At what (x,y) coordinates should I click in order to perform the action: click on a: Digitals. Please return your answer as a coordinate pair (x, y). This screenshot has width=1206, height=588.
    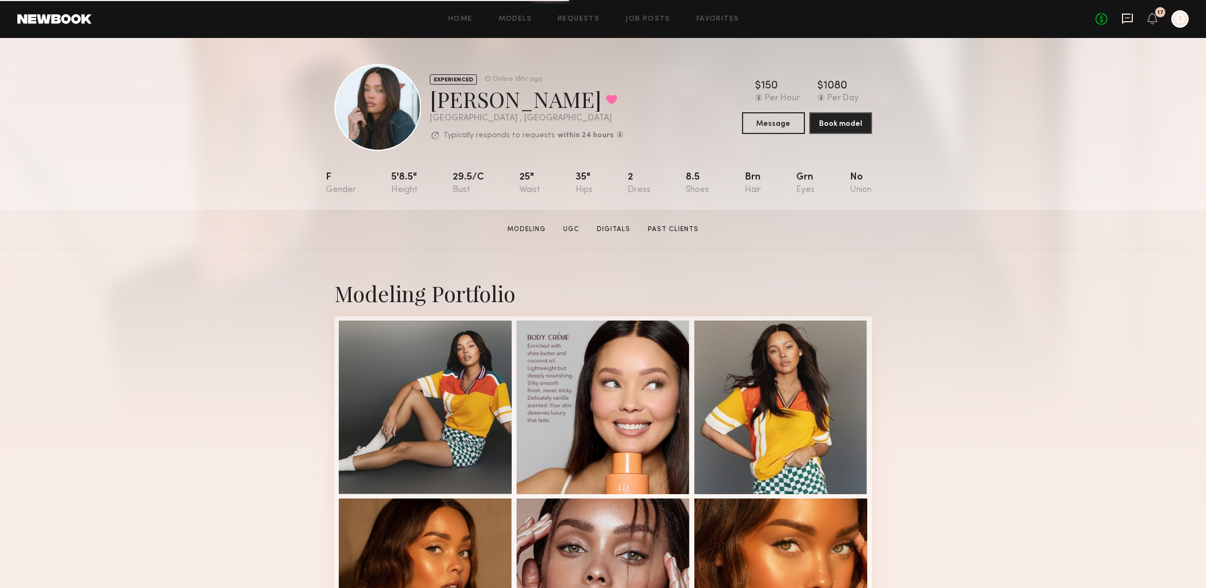
    Looking at the image, I should click on (614, 229).